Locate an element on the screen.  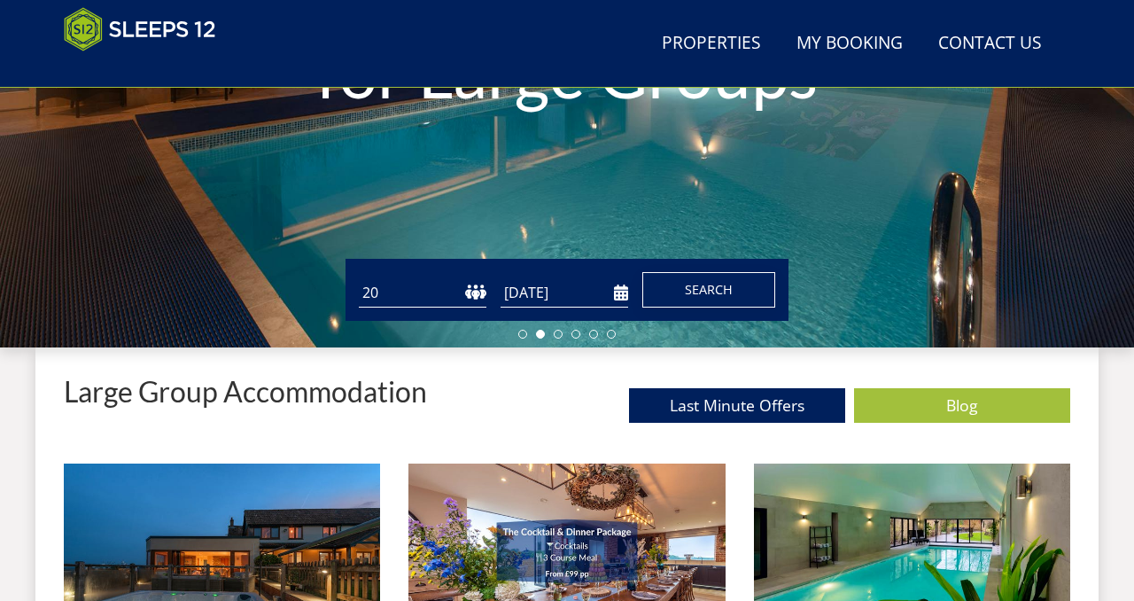
a: Blog is located at coordinates (962, 405).